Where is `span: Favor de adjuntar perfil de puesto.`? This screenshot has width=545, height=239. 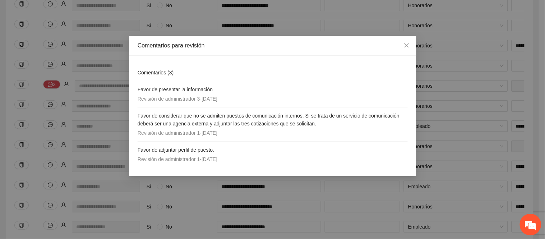 span: Favor de adjuntar perfil de puesto. is located at coordinates (176, 150).